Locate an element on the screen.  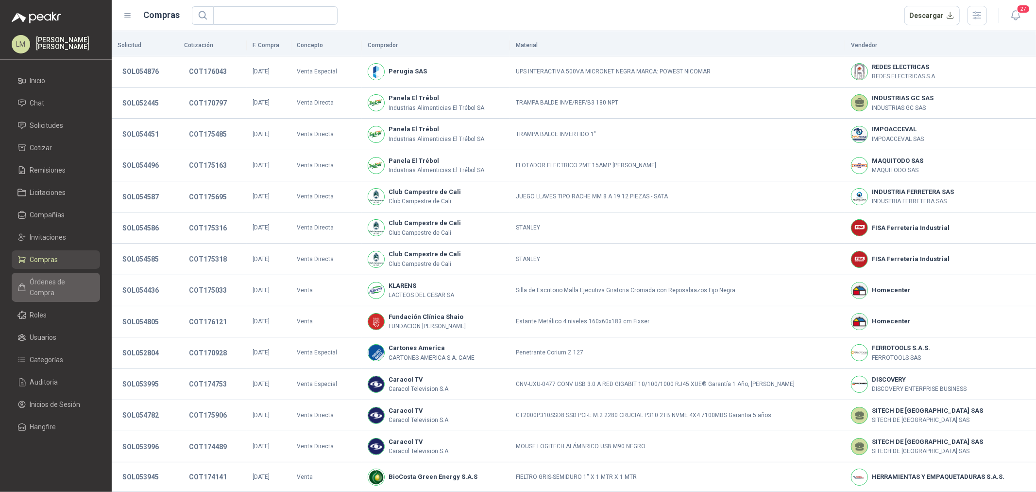
th: Comprador is located at coordinates (436, 46).